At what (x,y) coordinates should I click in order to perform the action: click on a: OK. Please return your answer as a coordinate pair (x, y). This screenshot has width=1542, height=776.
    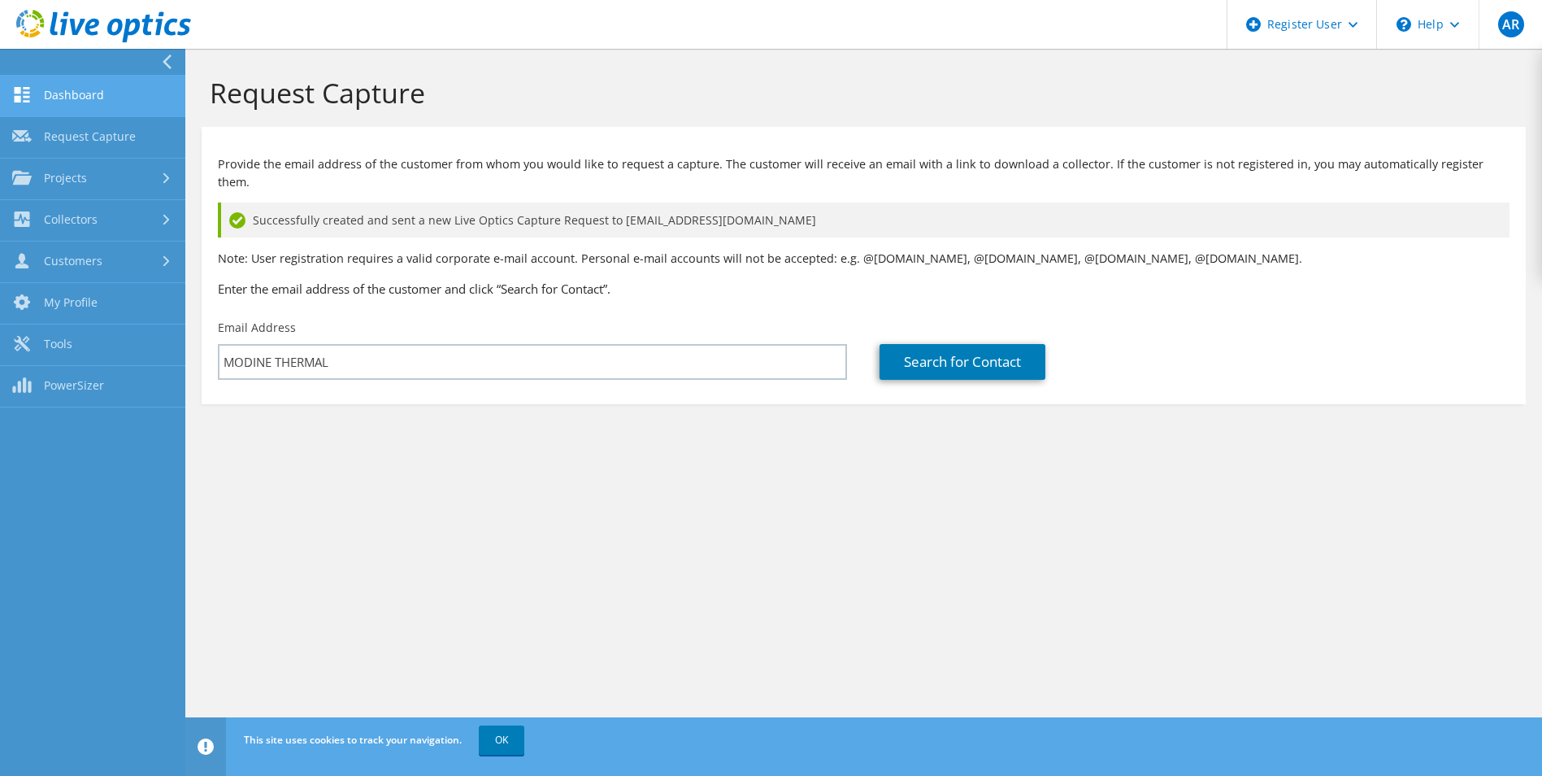
    Looking at the image, I should click on (502, 740).